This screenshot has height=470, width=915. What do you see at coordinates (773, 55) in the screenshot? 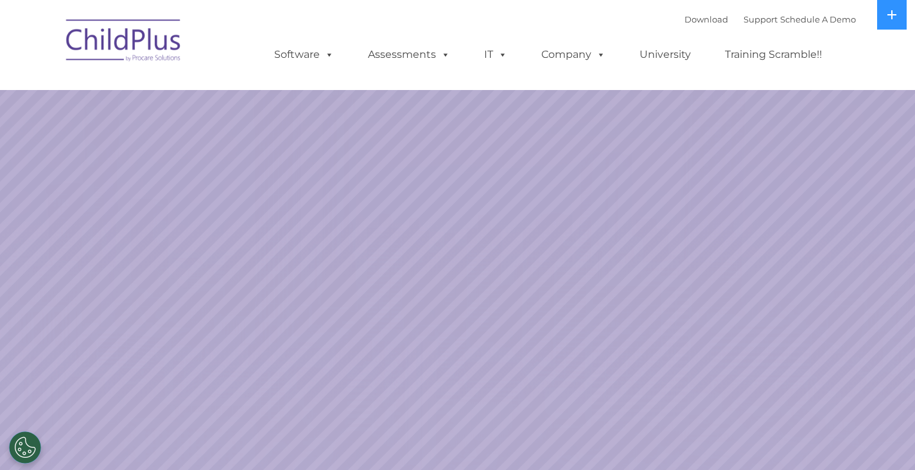
I see `a: Training Scramble!!` at bounding box center [773, 55].